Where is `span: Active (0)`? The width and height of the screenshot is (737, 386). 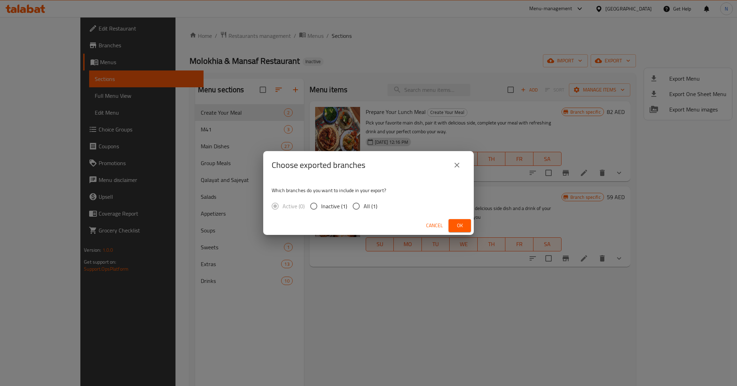
span: Active (0) is located at coordinates (293, 206).